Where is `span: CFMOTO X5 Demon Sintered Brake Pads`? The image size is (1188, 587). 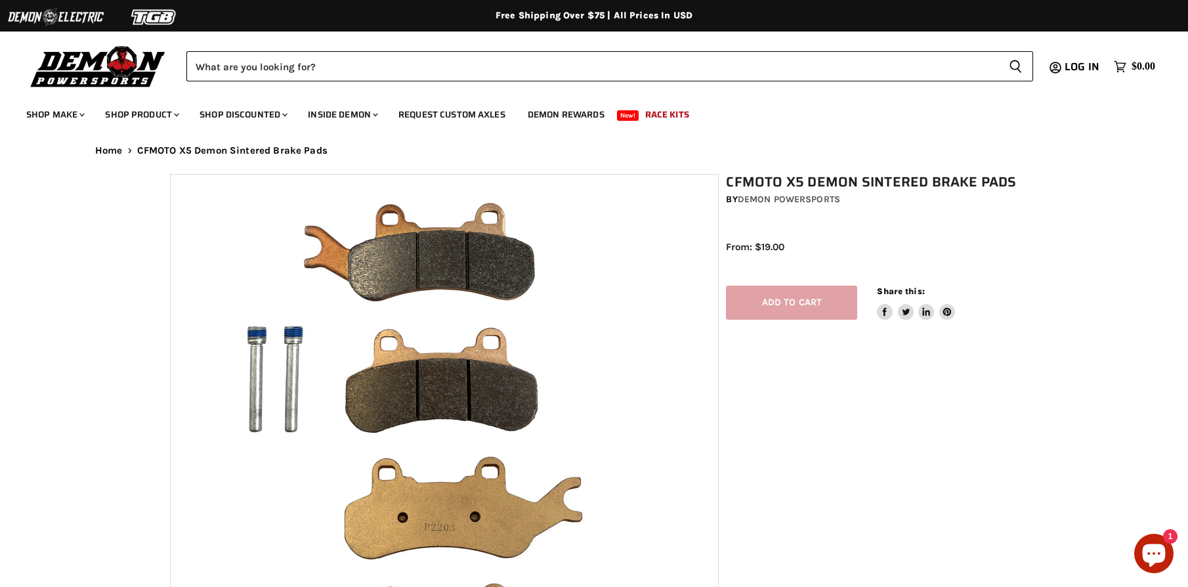
span: CFMOTO X5 Demon Sintered Brake Pads is located at coordinates (232, 150).